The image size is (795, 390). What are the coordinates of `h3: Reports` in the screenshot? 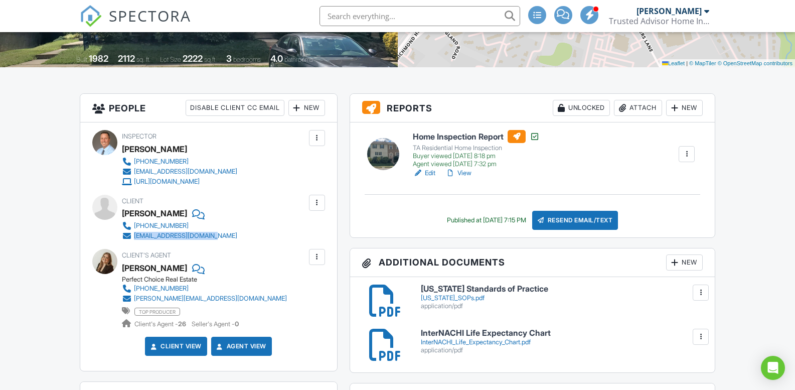 It's located at (533, 108).